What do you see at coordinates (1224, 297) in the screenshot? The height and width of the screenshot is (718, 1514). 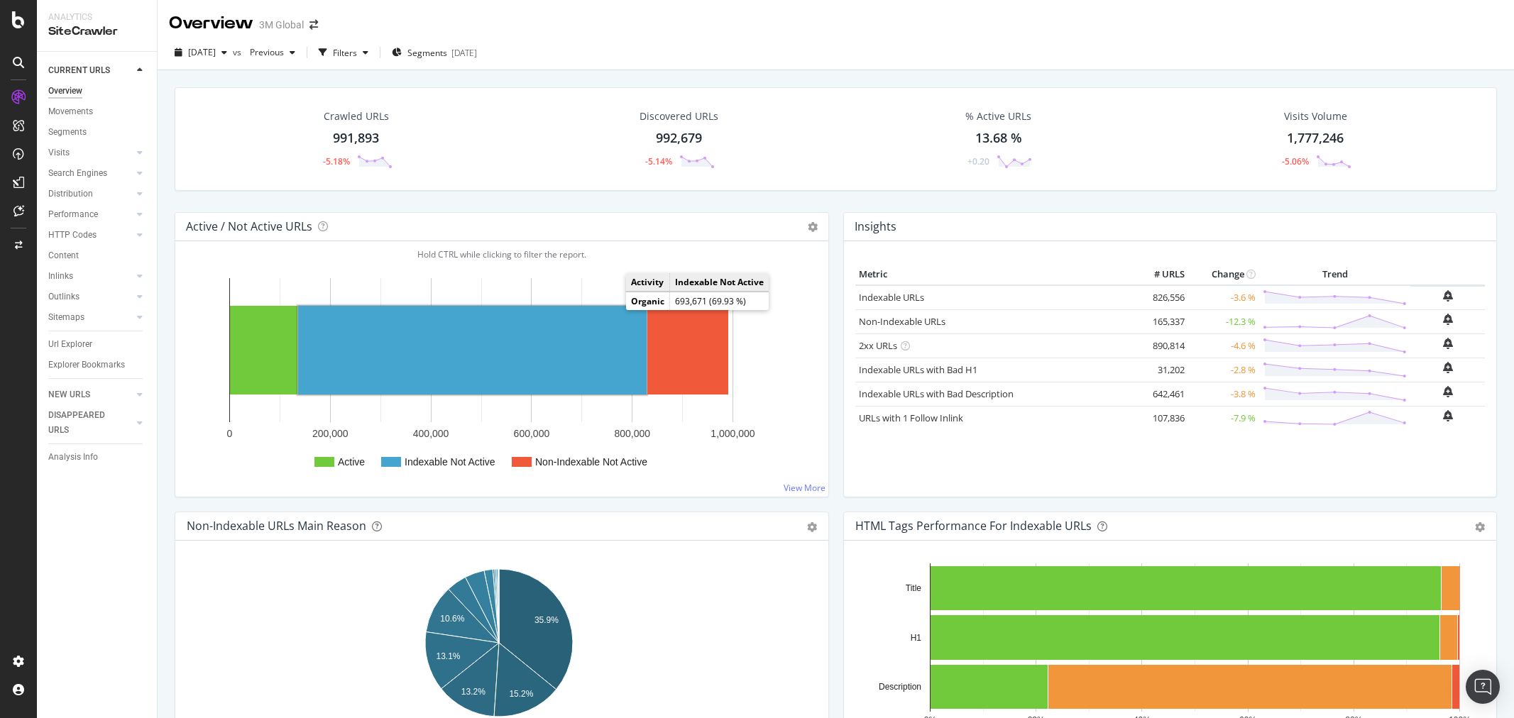 I see `td: -3.6 %` at bounding box center [1224, 297].